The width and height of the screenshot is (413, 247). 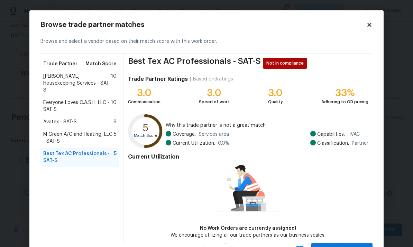 What do you see at coordinates (248, 236) in the screenshot?
I see `div: We encourage utilizing all our trade partners as our business scales.` at bounding box center [248, 236].